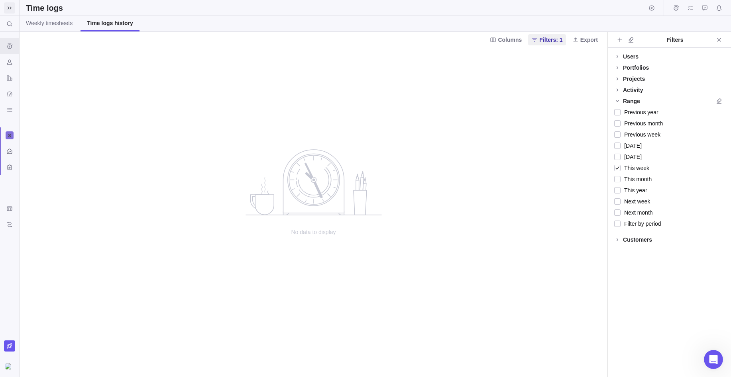 This screenshot has height=377, width=731. What do you see at coordinates (44, 8) in the screenshot?
I see `h2: Time logs` at bounding box center [44, 8].